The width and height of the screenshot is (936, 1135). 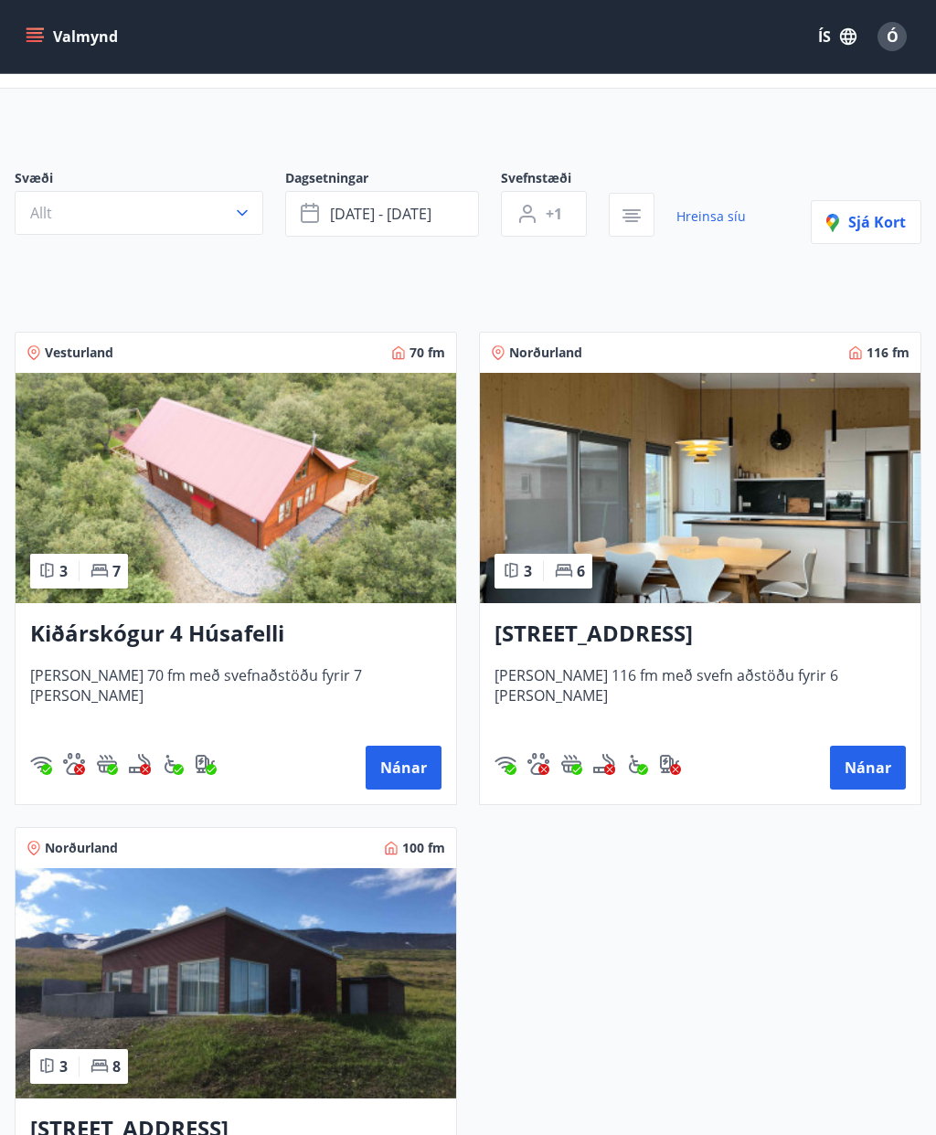 What do you see at coordinates (866, 222) in the screenshot?
I see `button: Sjá kort` at bounding box center [866, 222].